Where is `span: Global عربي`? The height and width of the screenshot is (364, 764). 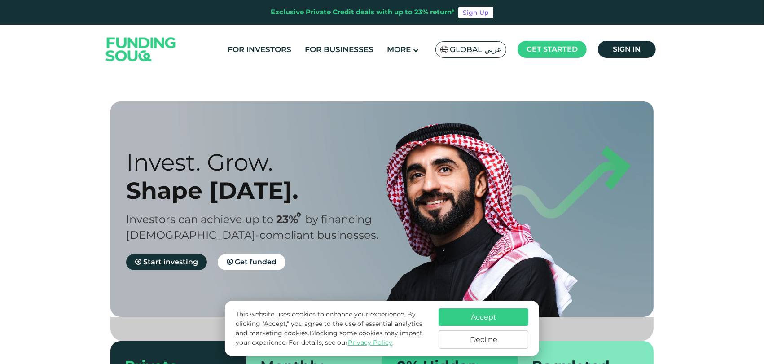 span: Global عربي is located at coordinates (475, 49).